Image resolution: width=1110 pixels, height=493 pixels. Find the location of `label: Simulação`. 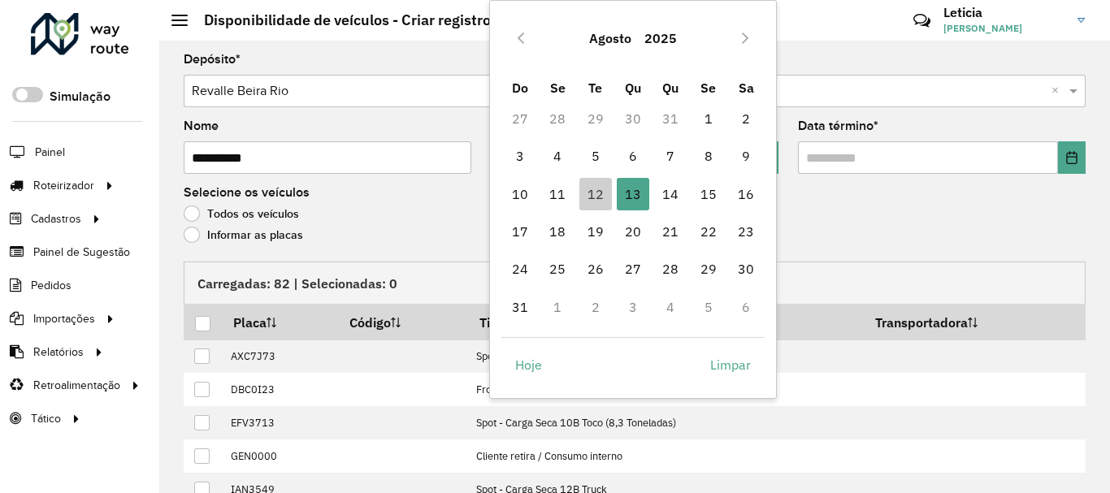

label: Simulação is located at coordinates (80, 97).